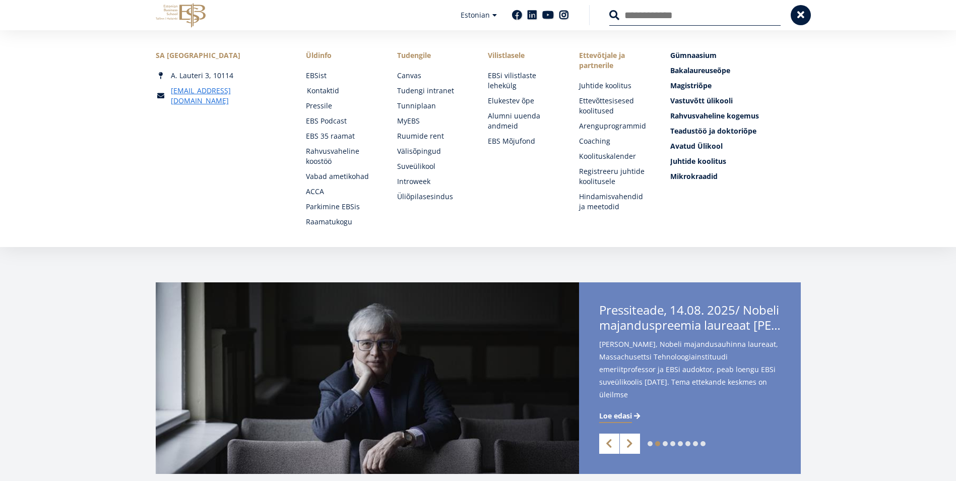  Describe the element at coordinates (432, 121) in the screenshot. I see `a: MyEBS` at that location.